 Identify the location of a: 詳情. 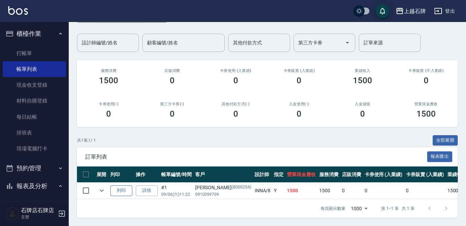
(147, 190).